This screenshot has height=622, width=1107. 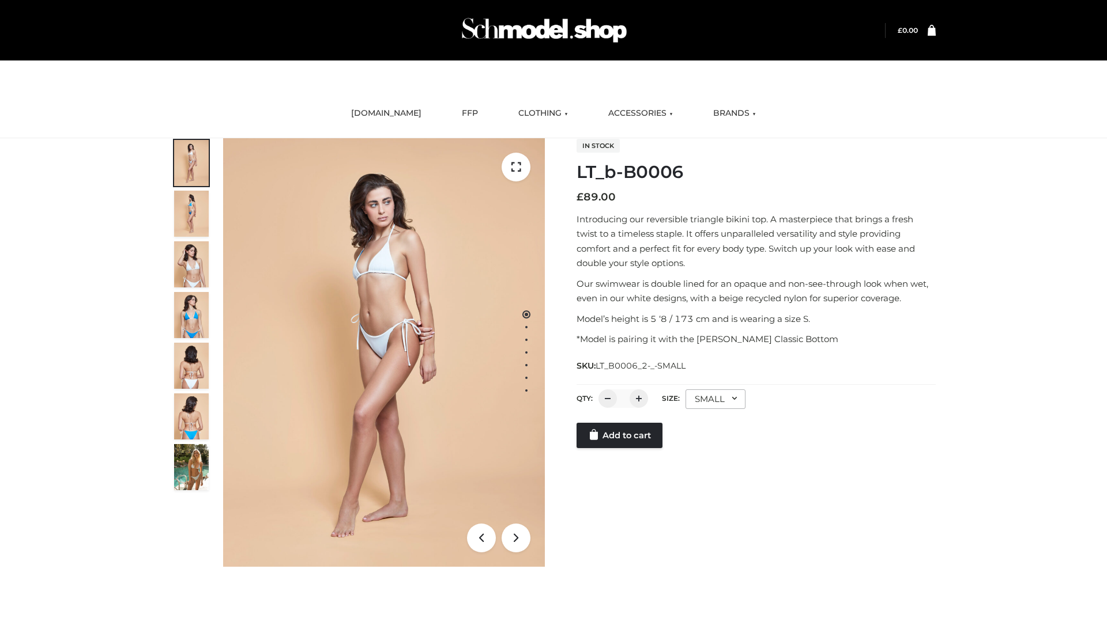 What do you see at coordinates (191, 315) in the screenshot?
I see `img: ArielClassicBikiniTop_CloudNine_AzureSky_OW114ECO_4-scaled.jpg` at bounding box center [191, 315].